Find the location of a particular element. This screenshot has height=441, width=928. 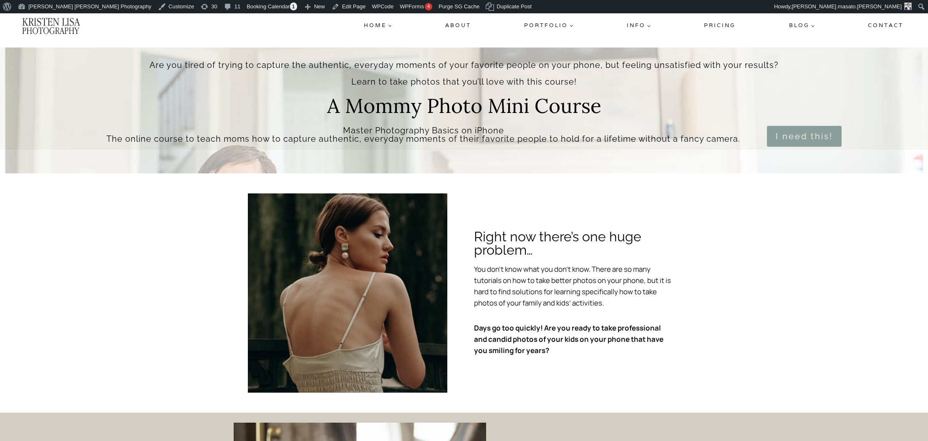

button: Child menu of Portfolio is located at coordinates (548, 25).